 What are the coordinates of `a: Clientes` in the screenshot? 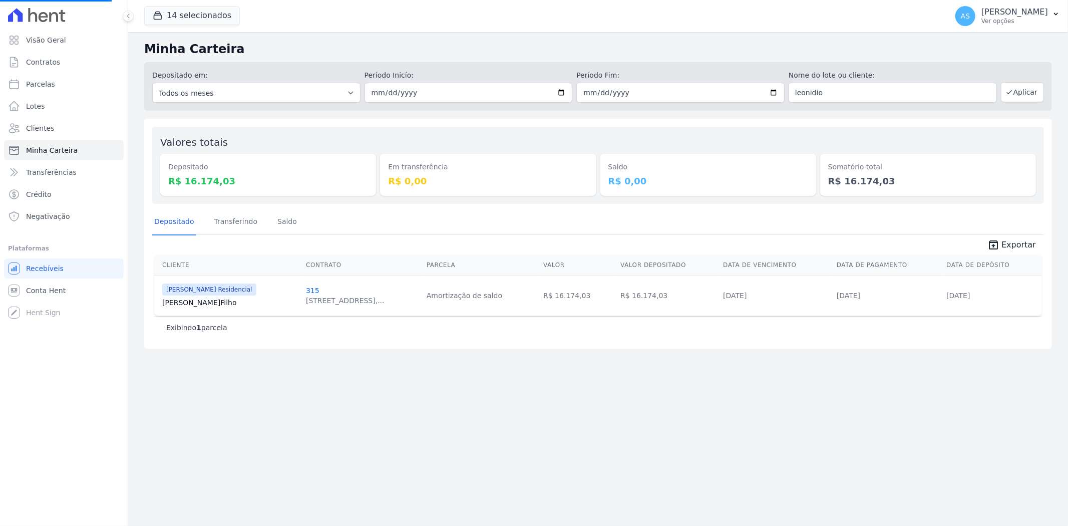 It's located at (64, 128).